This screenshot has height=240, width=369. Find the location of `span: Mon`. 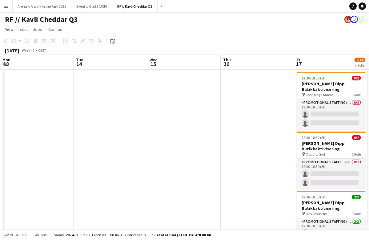

span: Mon is located at coordinates (6, 60).